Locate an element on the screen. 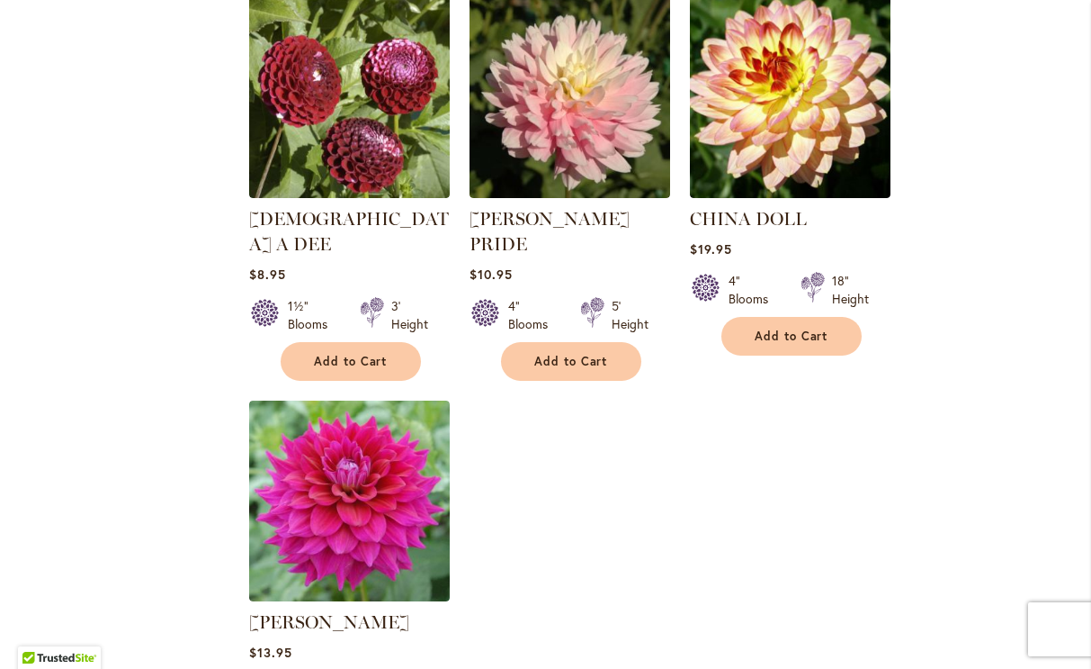 The height and width of the screenshot is (669, 1091). span: $13.95 is located at coordinates (271, 651).